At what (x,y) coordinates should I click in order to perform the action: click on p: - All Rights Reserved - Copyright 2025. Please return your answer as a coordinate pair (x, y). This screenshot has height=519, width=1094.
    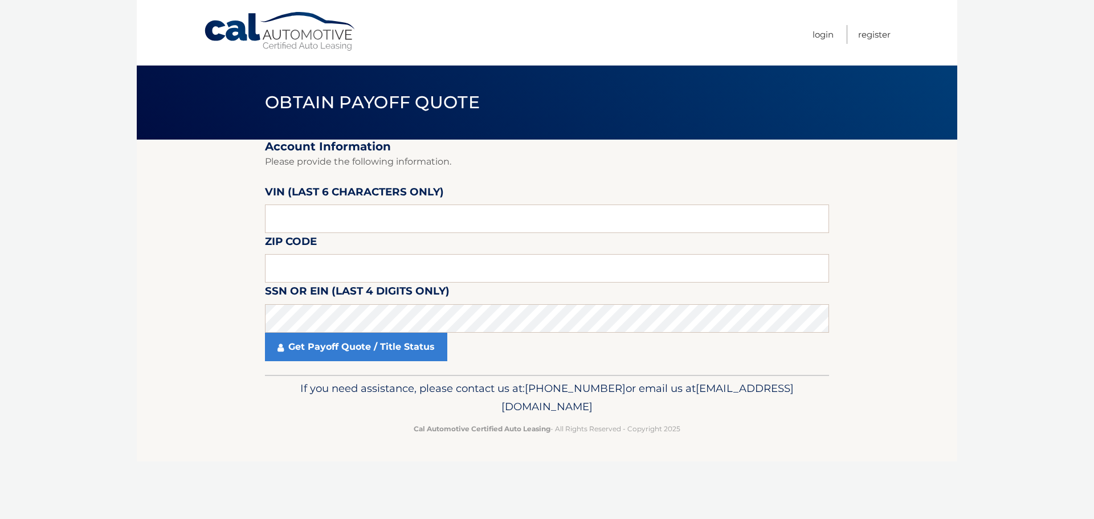
    Looking at the image, I should click on (547, 428).